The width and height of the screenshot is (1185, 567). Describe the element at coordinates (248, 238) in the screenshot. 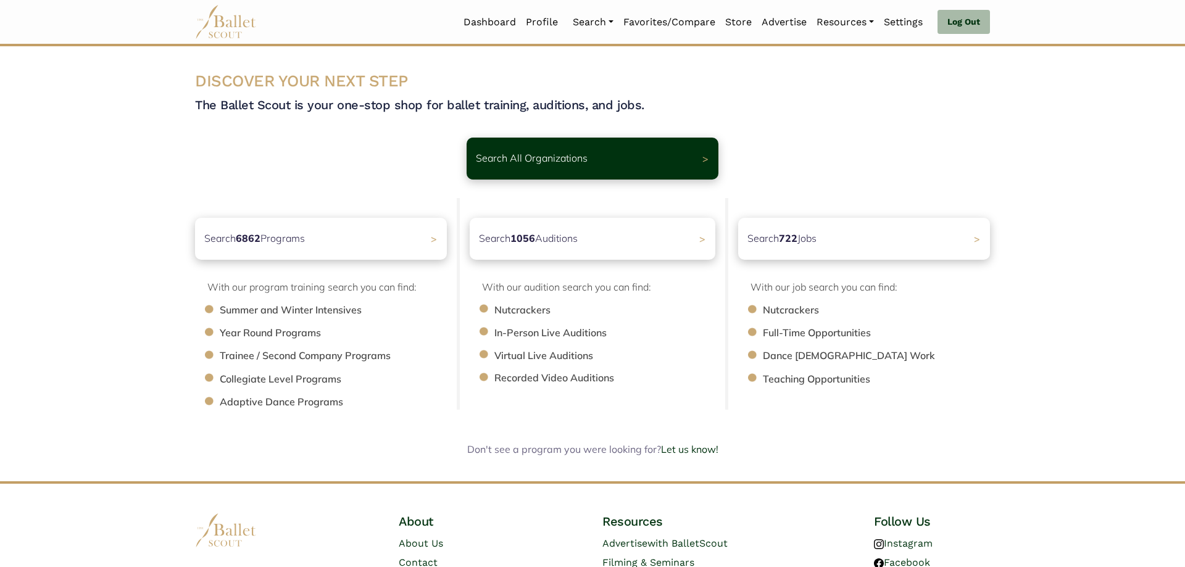

I see `b: 6862` at that location.